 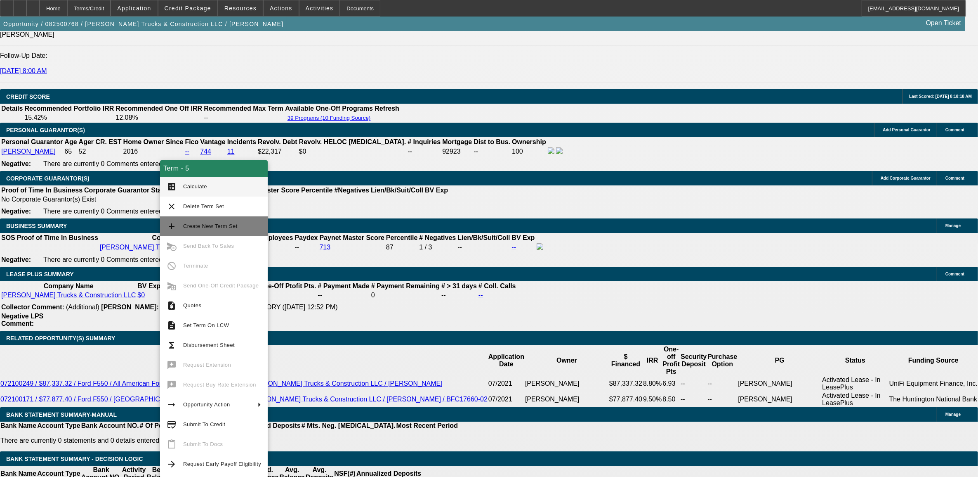 What do you see at coordinates (427, 425) in the screenshot?
I see `th: Most Recent Period` at bounding box center [427, 425].